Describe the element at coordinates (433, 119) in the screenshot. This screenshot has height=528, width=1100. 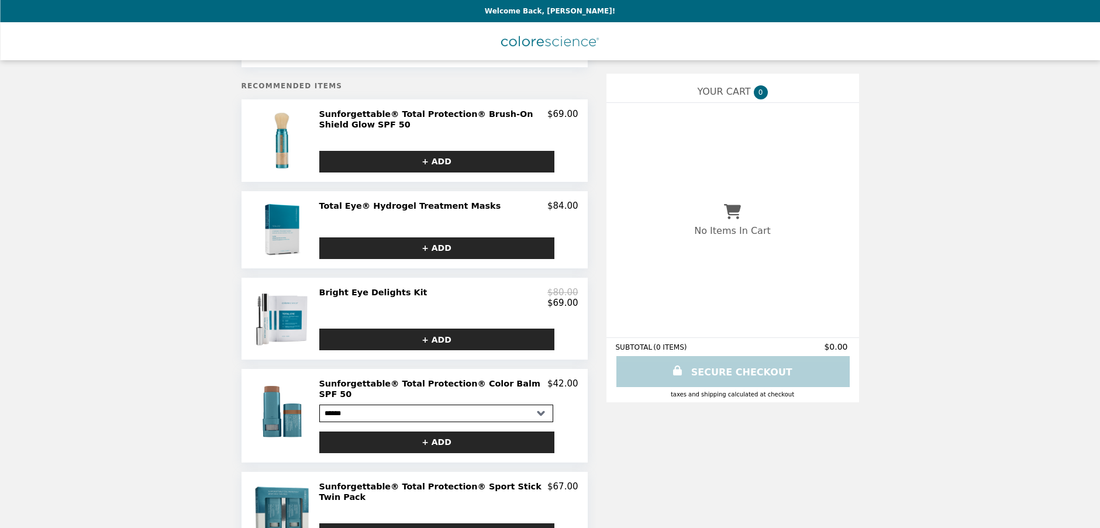
I see `h2: Sunforgettable® Total Protection® Brush-On Shield Glow SPF 50` at that location.